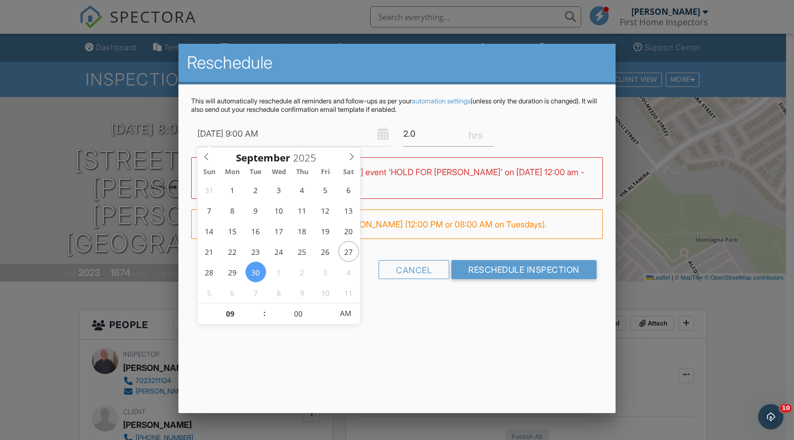 This screenshot has width=794, height=440. What do you see at coordinates (348, 172) in the screenshot?
I see `span: Sat` at bounding box center [348, 172].